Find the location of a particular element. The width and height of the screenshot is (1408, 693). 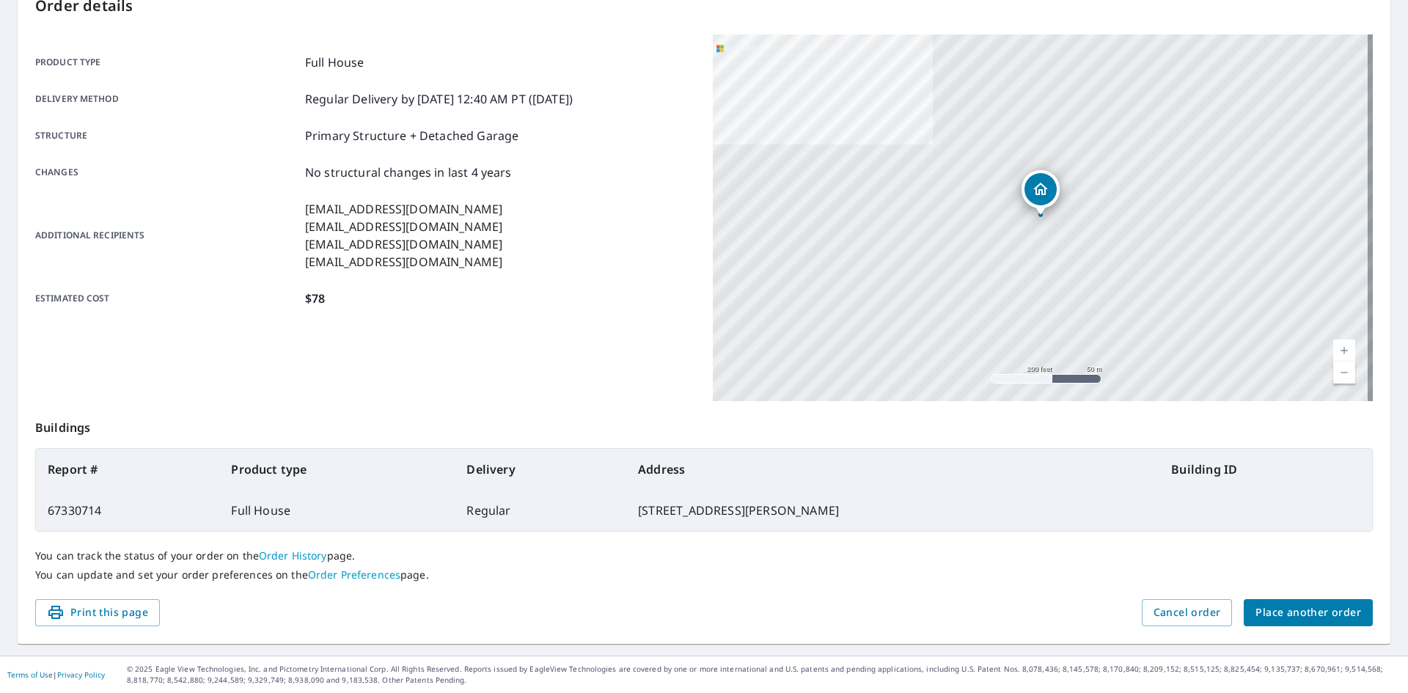

p: No structural changes in last 4 years is located at coordinates (409, 172).